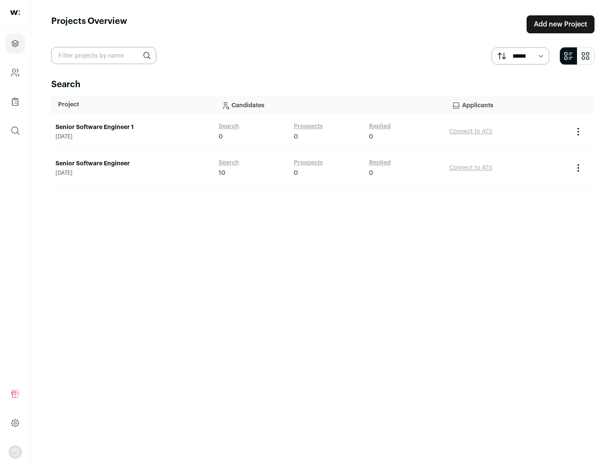  Describe the element at coordinates (15, 452) in the screenshot. I see `button: Open dropdown` at that location.